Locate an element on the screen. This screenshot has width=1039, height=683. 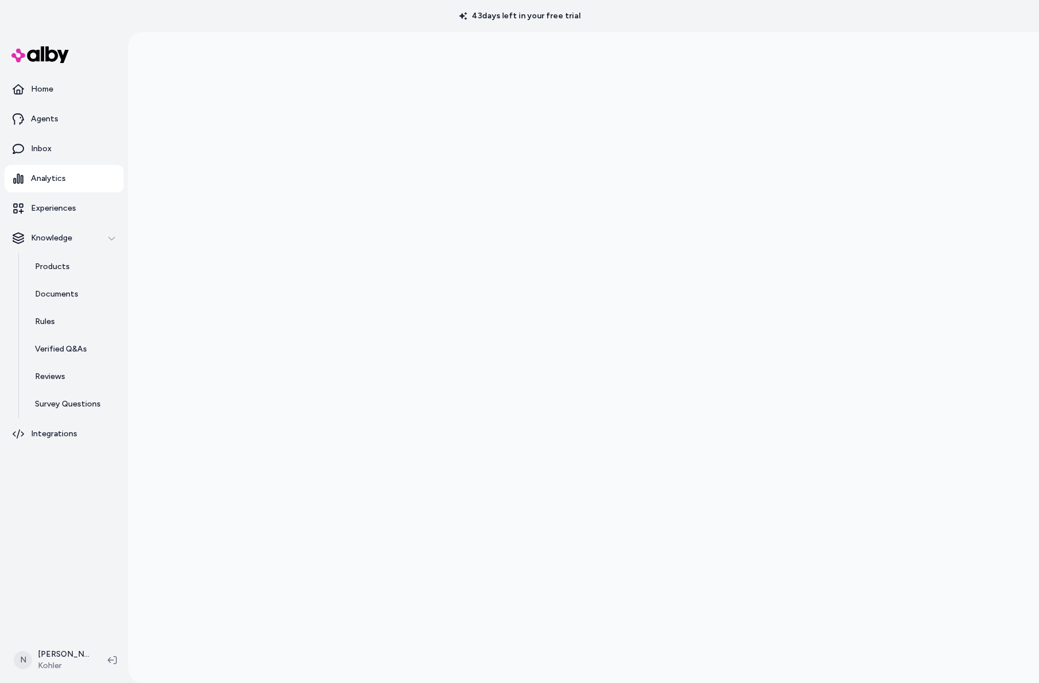
p: Home is located at coordinates (42, 89).